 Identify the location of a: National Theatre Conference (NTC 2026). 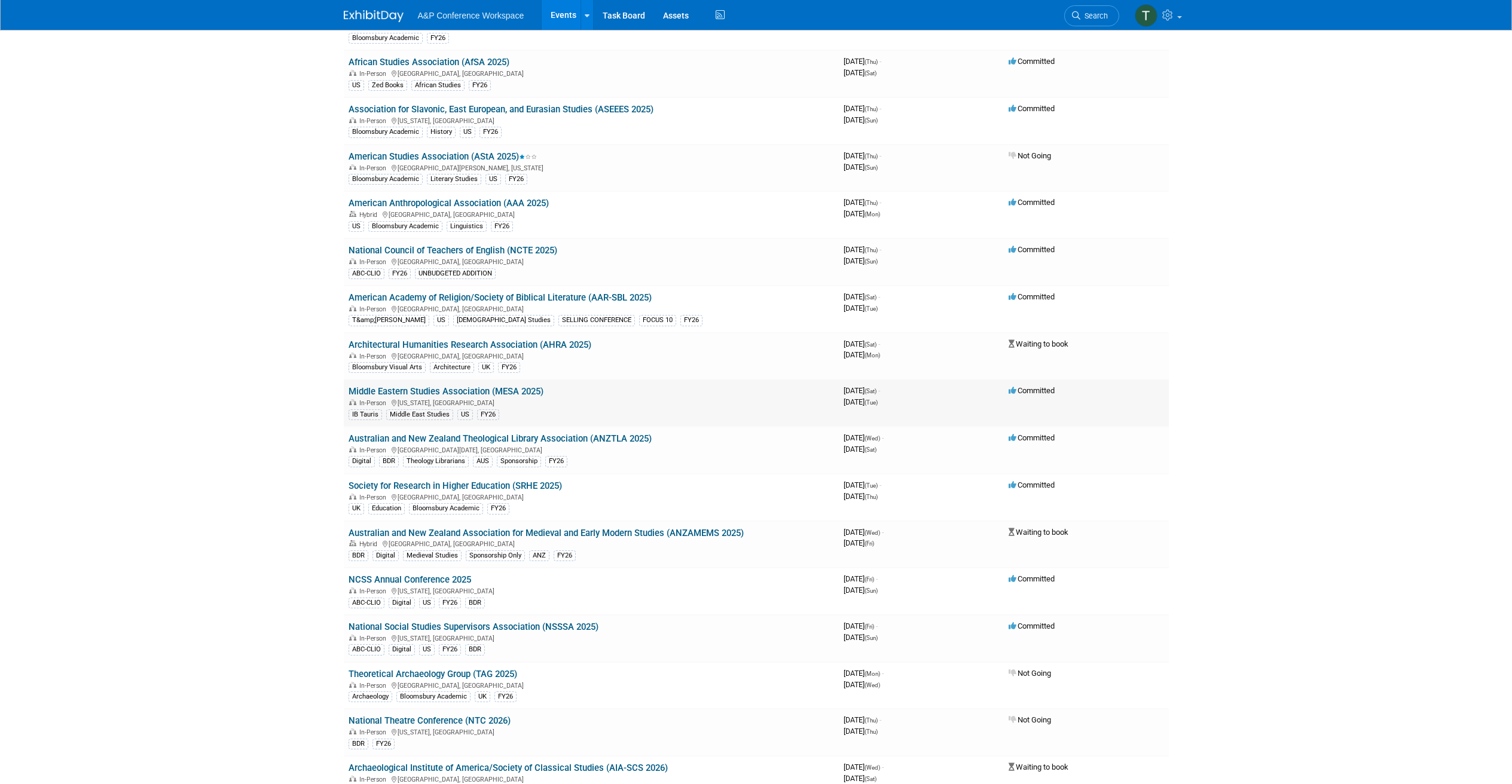
(429, 720).